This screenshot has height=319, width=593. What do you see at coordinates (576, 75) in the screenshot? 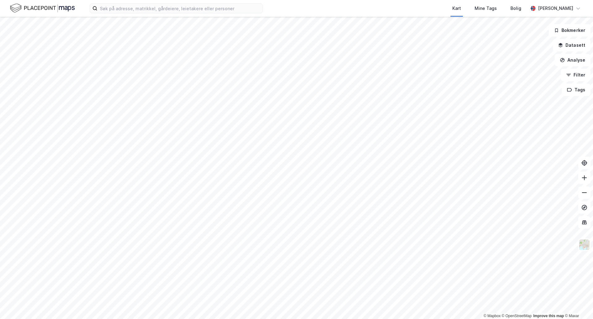
I see `button: Filter` at bounding box center [576, 75].